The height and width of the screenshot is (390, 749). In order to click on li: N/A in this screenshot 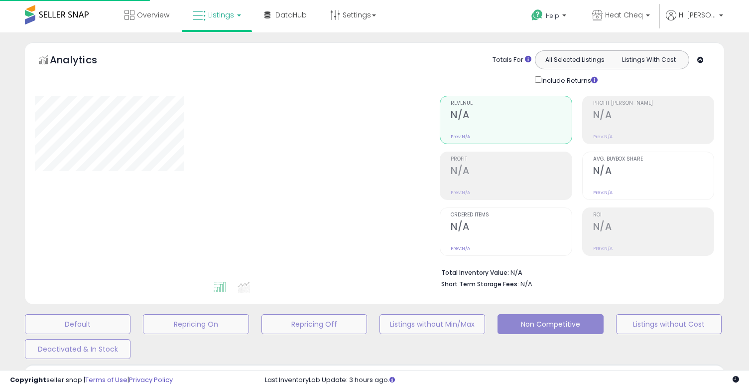, I will do `click(574, 272)`.